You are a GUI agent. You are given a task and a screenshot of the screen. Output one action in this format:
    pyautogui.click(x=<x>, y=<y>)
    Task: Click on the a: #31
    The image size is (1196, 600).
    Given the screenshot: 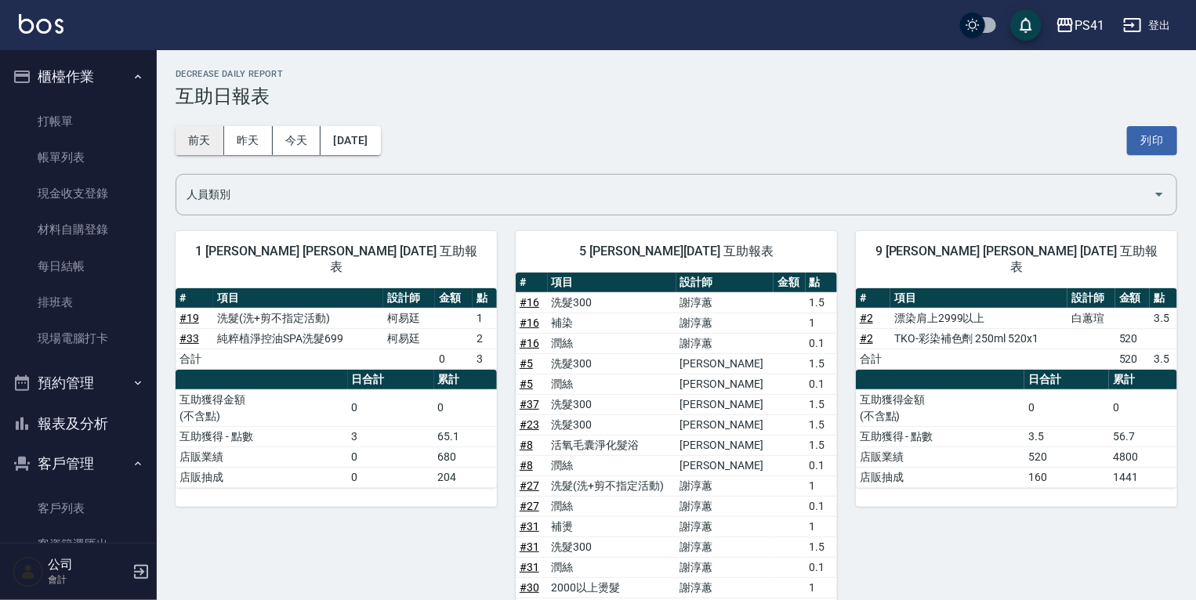 What is the action you would take?
    pyautogui.click(x=529, y=567)
    